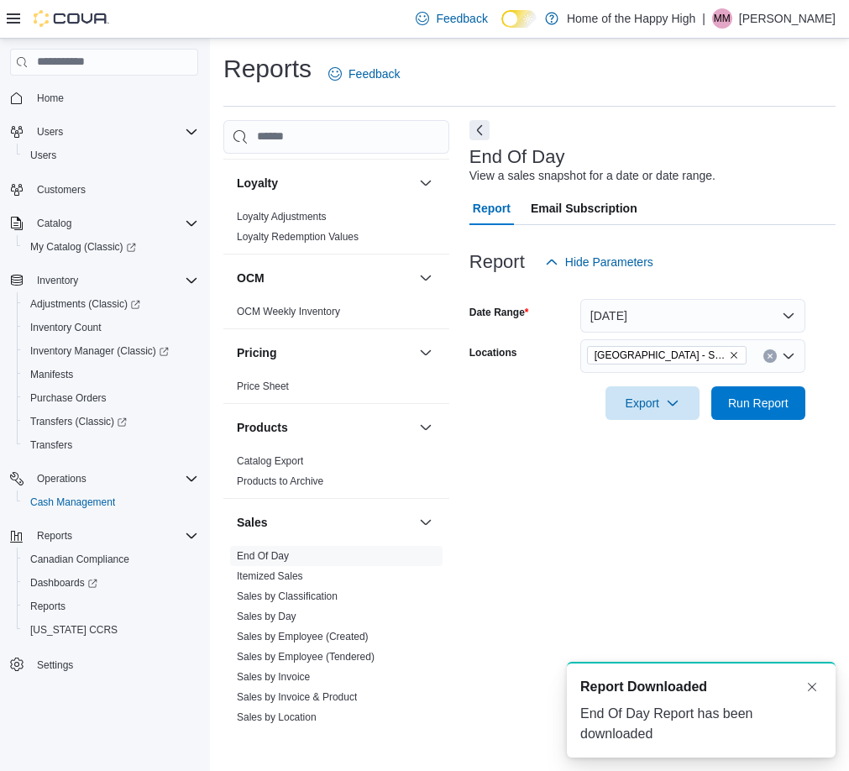 This screenshot has height=771, width=849. I want to click on h3: Report, so click(497, 262).